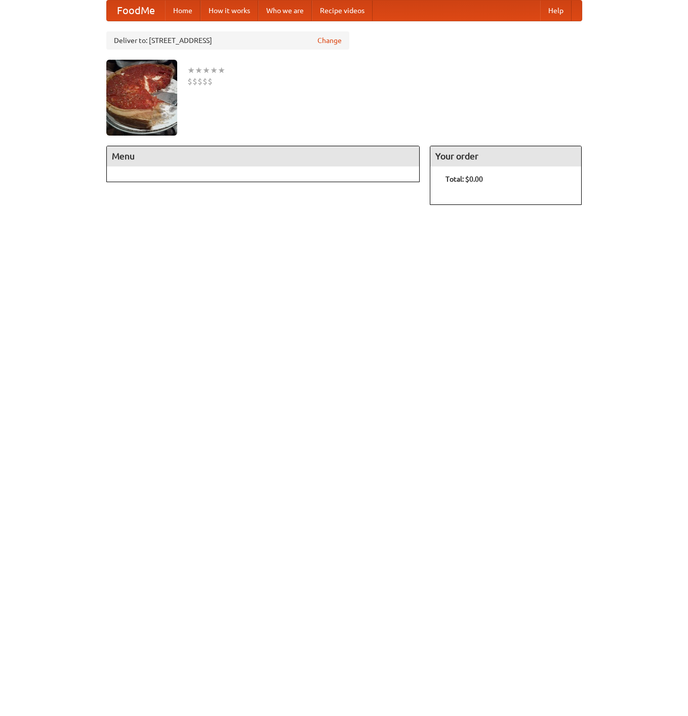 This screenshot has height=716, width=688. Describe the element at coordinates (329, 40) in the screenshot. I see `a: Change` at that location.